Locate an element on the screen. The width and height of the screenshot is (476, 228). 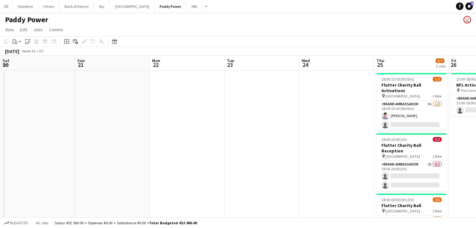
span: Total Budgeted €52 060.00 is located at coordinates (173, 223).